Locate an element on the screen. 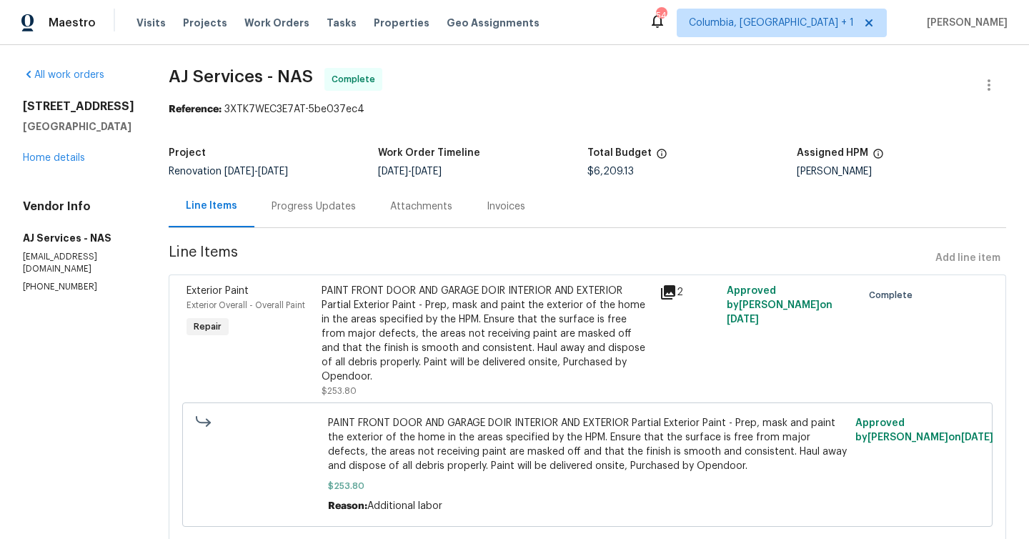  div: 54 is located at coordinates (661, 16).